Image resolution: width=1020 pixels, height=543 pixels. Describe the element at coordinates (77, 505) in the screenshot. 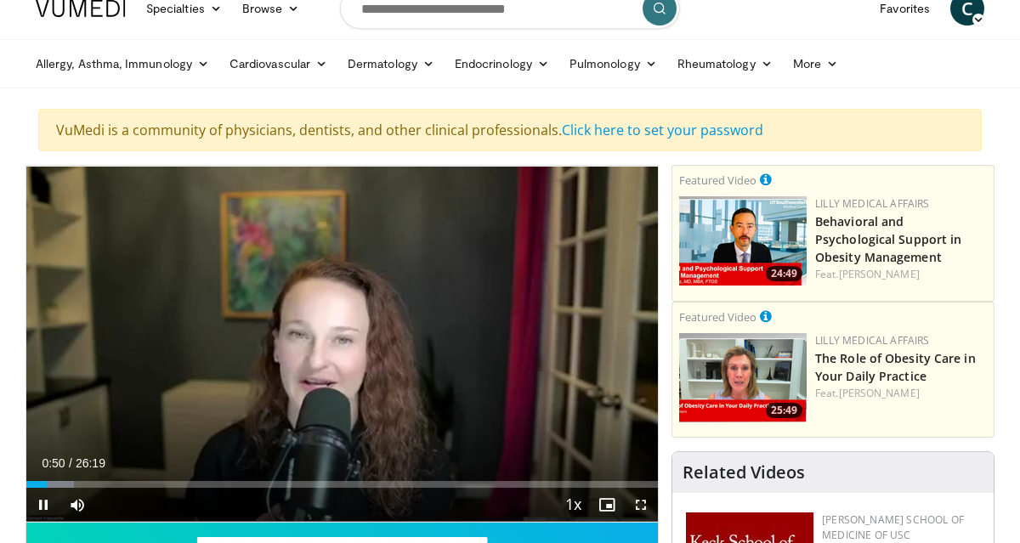

I see `button: Mute` at that location.